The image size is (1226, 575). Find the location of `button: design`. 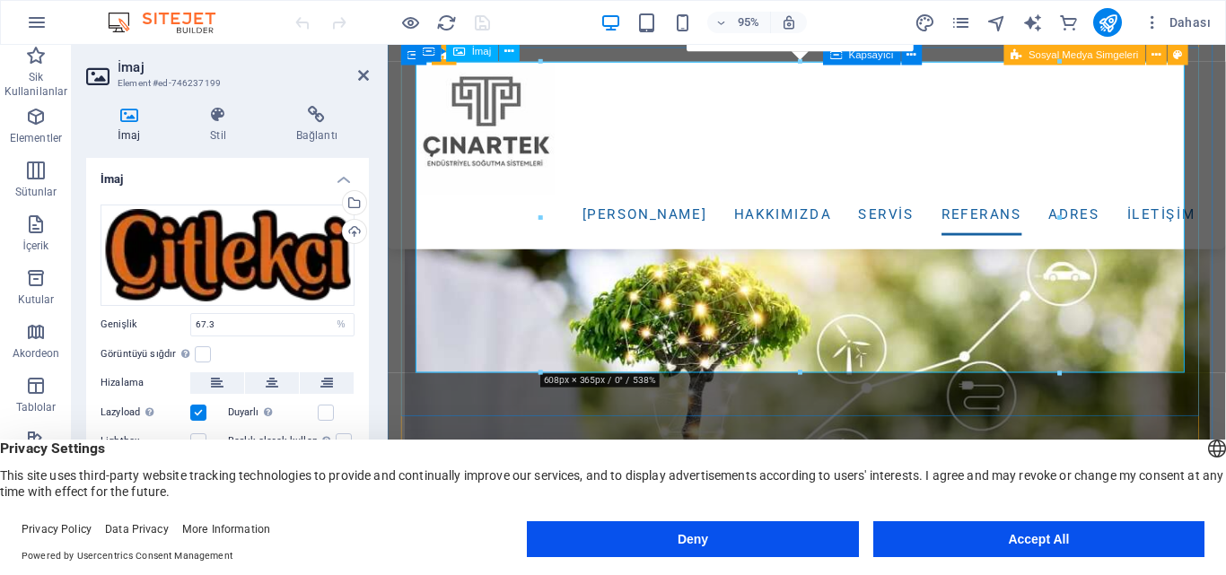

button: design is located at coordinates (924, 22).